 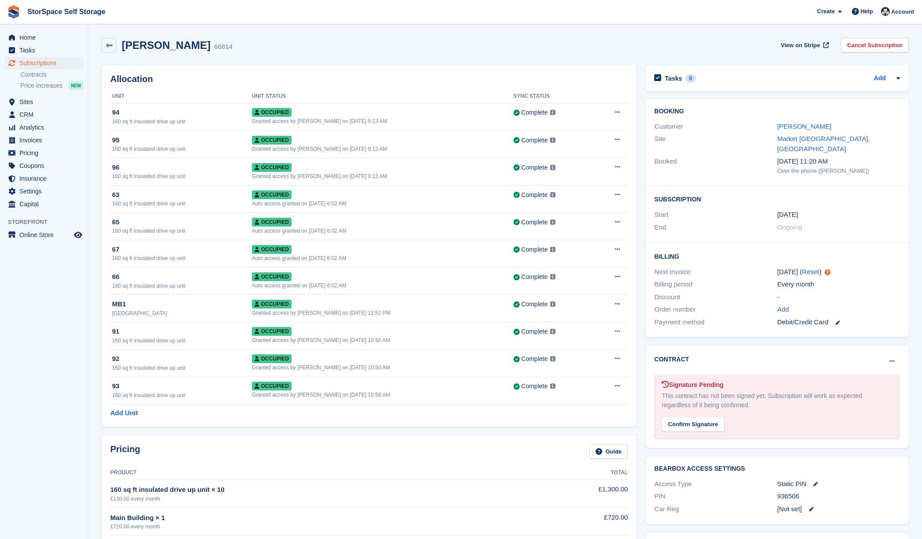 I want to click on div: Billing period, so click(x=715, y=284).